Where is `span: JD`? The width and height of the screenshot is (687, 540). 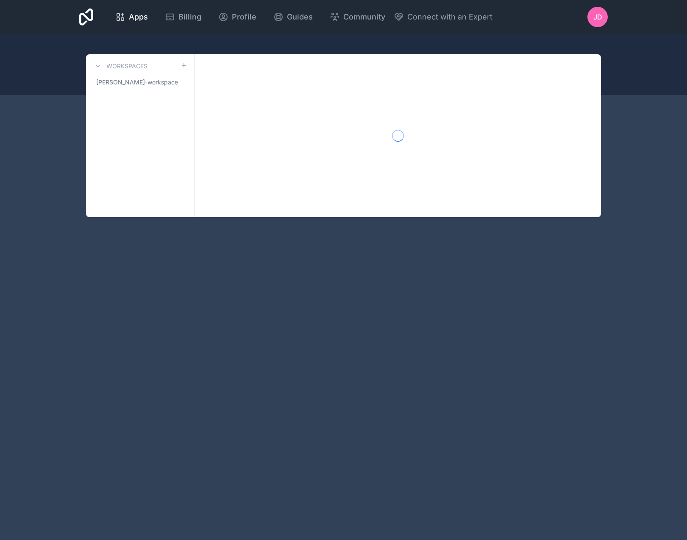 span: JD is located at coordinates (598, 17).